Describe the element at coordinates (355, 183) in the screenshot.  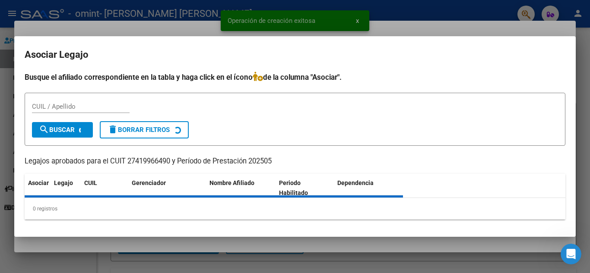
I see `span: Dependencia` at that location.